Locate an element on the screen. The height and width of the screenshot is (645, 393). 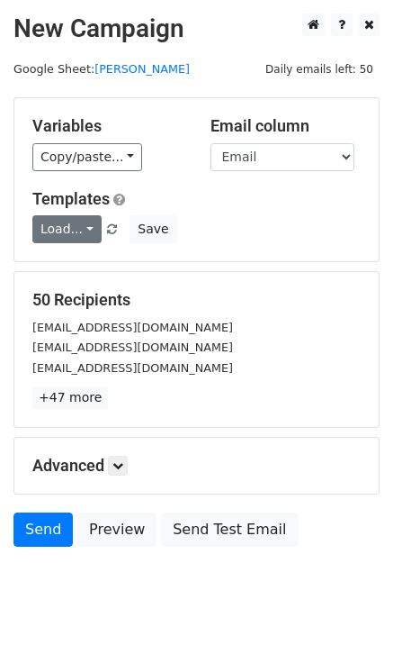
h5: Email column is located at coordinates (286, 126).